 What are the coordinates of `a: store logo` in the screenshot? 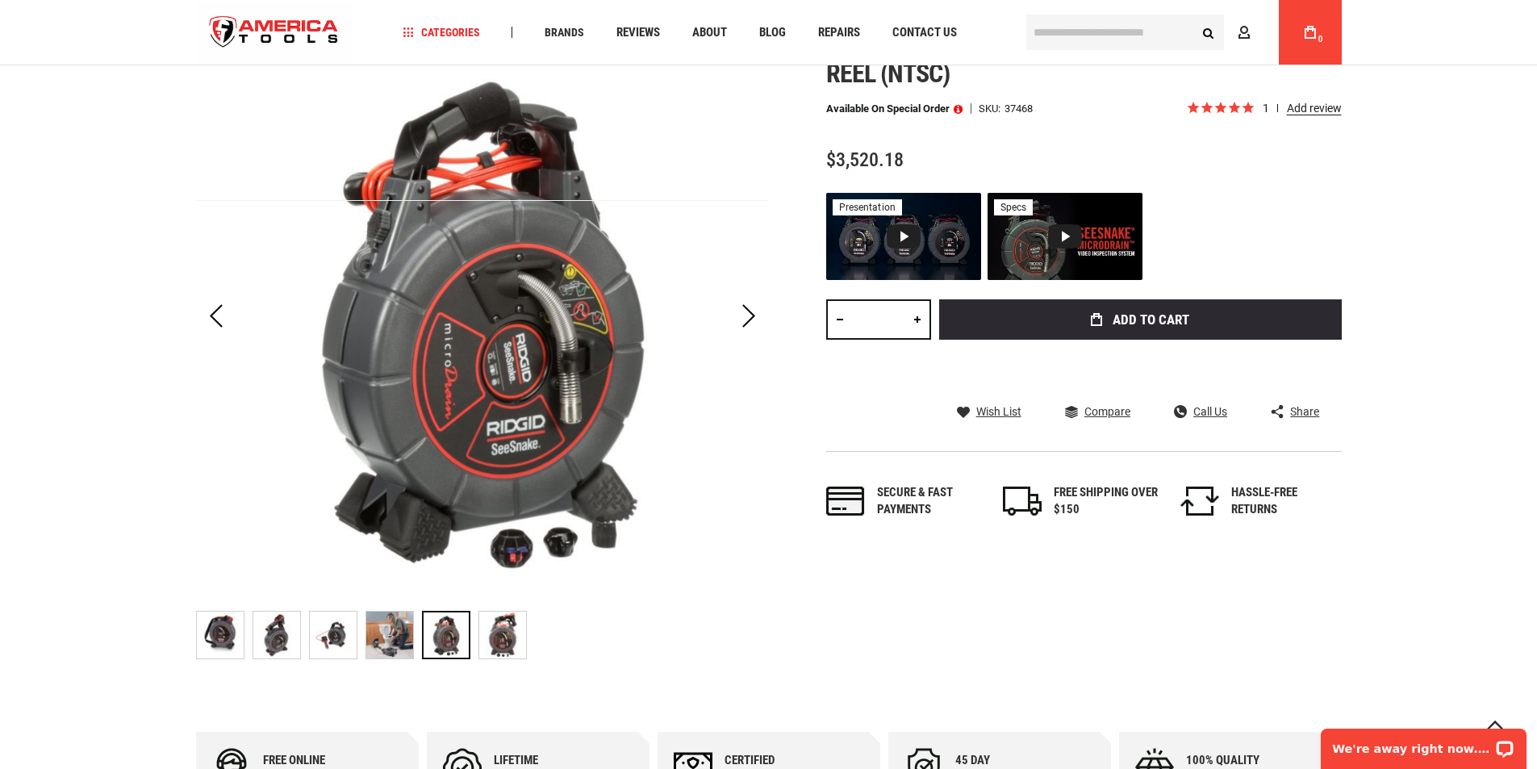 It's located at (274, 32).